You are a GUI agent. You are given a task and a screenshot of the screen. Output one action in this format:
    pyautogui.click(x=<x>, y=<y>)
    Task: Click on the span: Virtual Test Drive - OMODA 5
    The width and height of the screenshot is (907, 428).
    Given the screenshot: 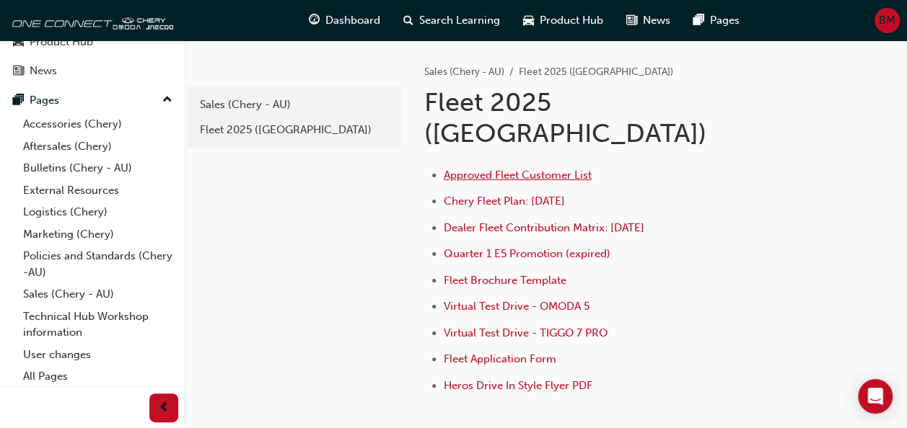 What is the action you would take?
    pyautogui.click(x=516, y=307)
    